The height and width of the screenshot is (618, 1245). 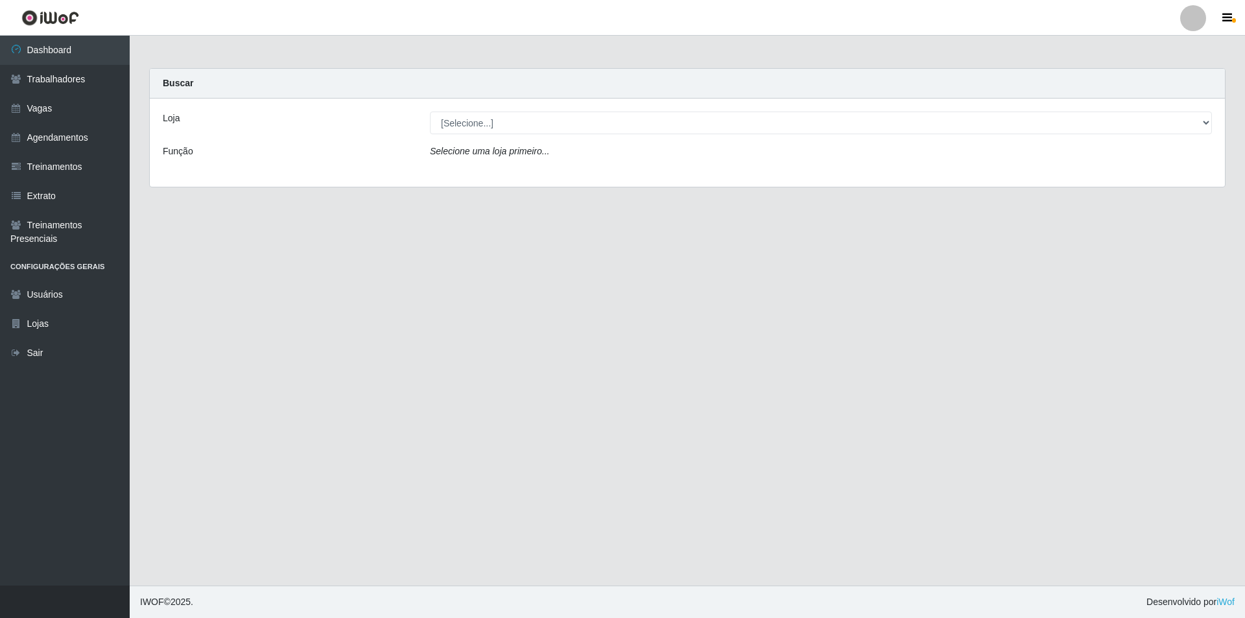 What do you see at coordinates (1191, 602) in the screenshot?
I see `span: Desenvolvido por` at bounding box center [1191, 602].